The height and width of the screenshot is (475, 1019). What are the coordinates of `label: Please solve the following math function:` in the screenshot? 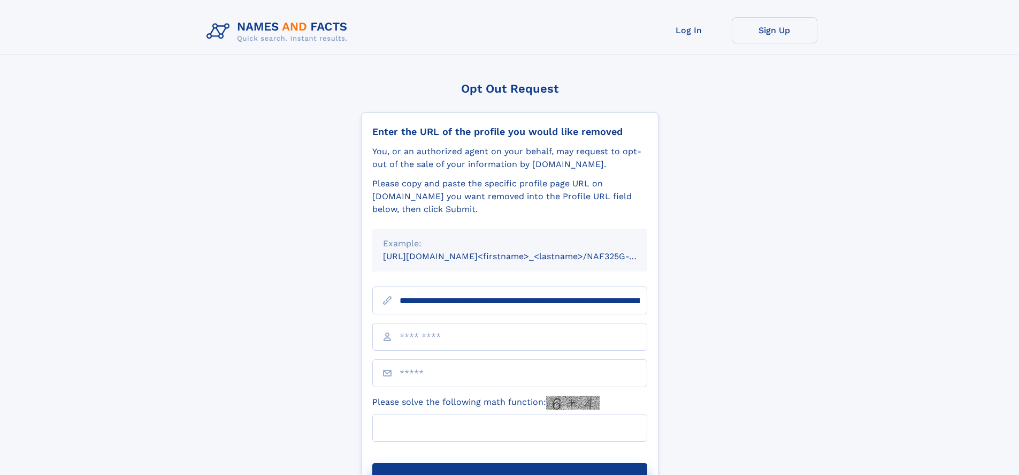 It's located at (486, 402).